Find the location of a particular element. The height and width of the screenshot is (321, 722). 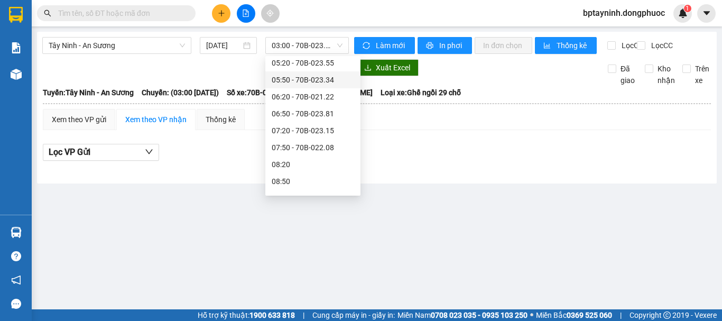

span: plus is located at coordinates (221, 13).